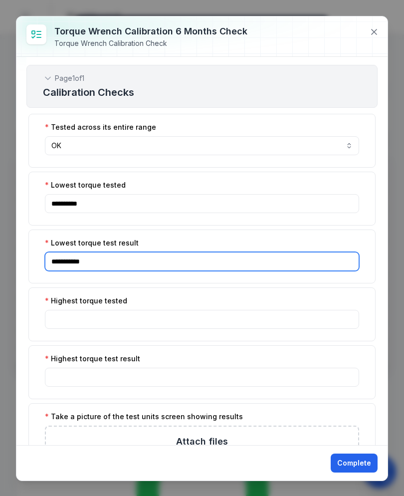 The width and height of the screenshot is (404, 496). Describe the element at coordinates (92, 243) in the screenshot. I see `label: Lowest torque test result` at that location.